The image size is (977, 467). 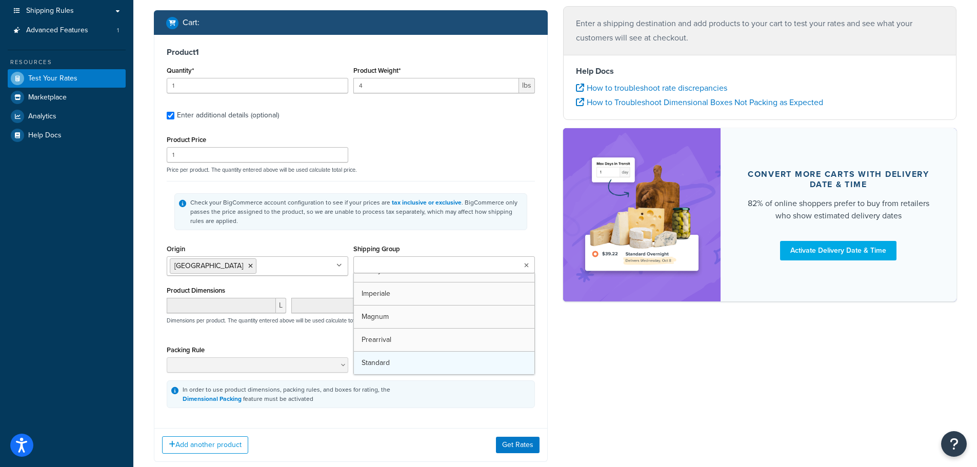 I want to click on span: Magnum, so click(x=375, y=317).